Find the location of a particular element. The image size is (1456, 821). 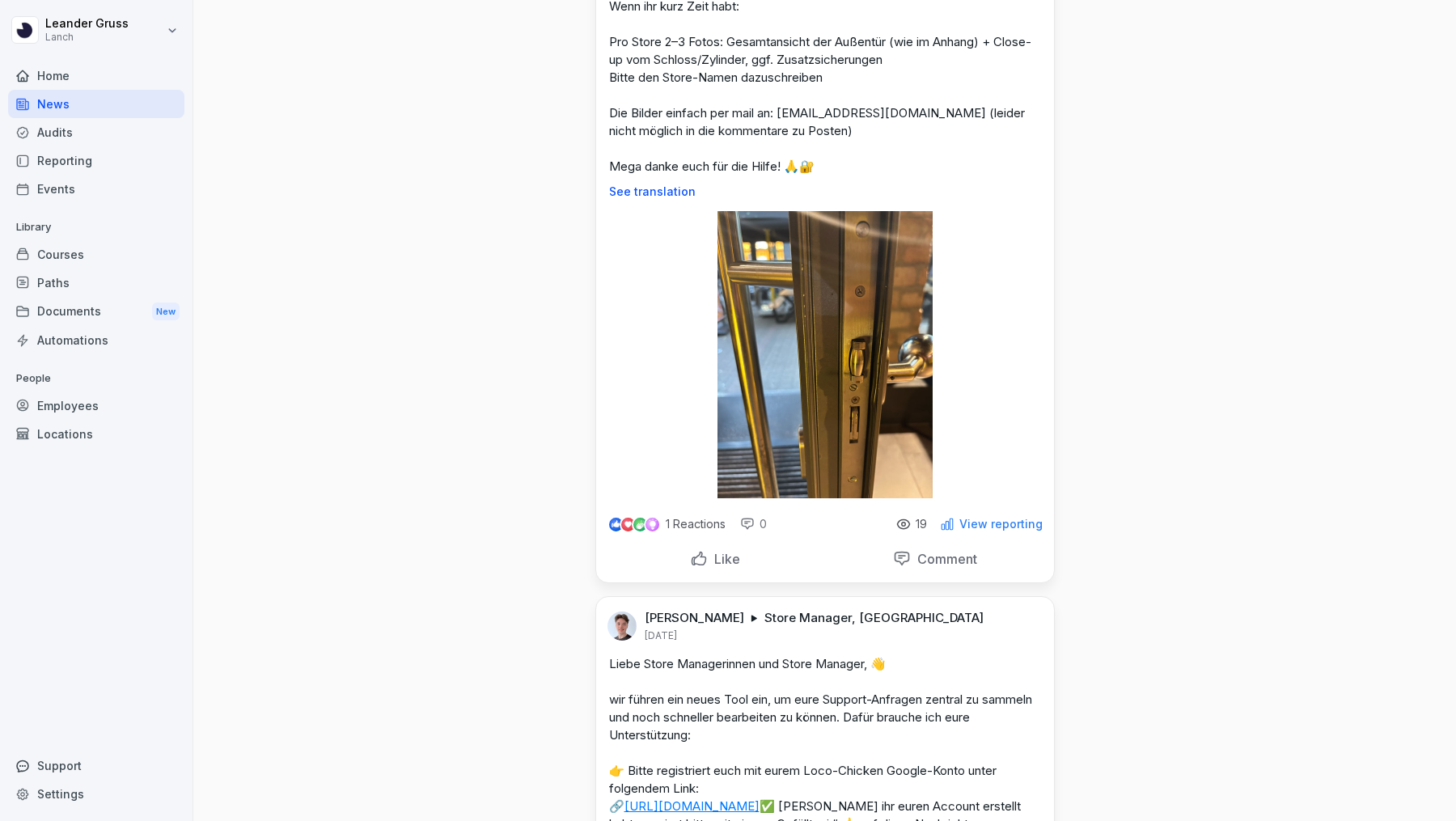

img: celebrate is located at coordinates (640, 525).